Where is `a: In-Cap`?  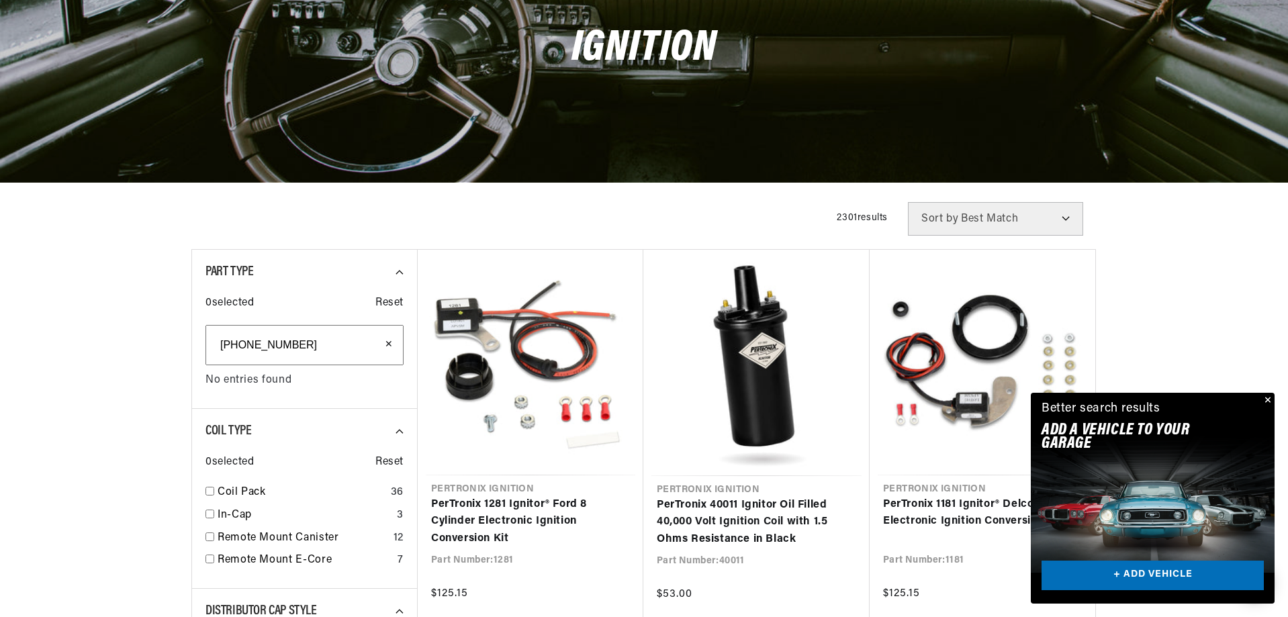
a: In-Cap is located at coordinates (304, 516).